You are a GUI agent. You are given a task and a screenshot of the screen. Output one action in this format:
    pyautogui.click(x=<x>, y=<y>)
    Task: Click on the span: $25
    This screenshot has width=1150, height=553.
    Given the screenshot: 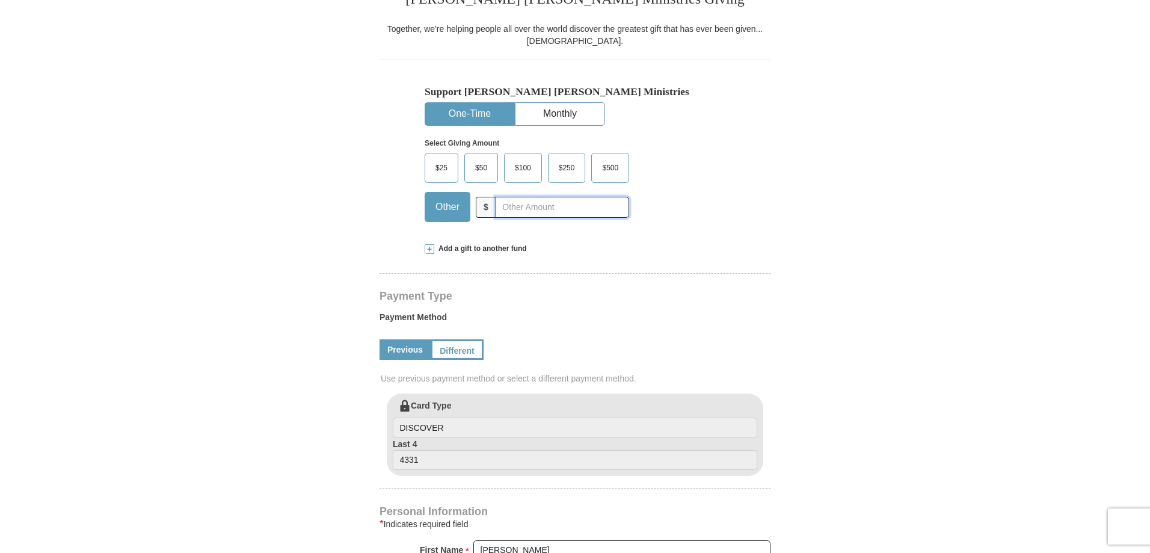 What is the action you would take?
    pyautogui.click(x=442, y=168)
    